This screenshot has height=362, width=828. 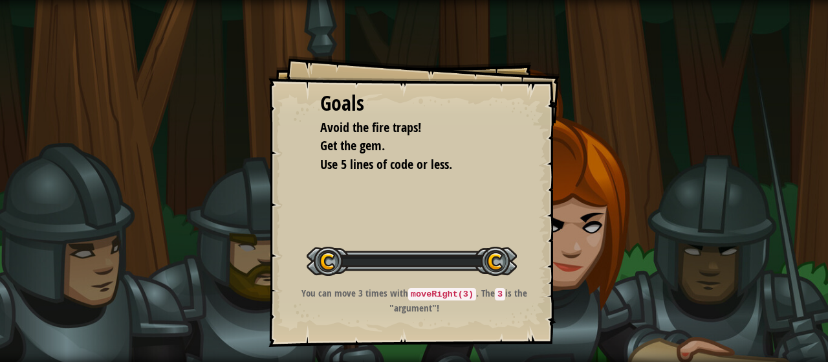 What do you see at coordinates (371, 127) in the screenshot?
I see `span: Avoid the fire traps!` at bounding box center [371, 127].